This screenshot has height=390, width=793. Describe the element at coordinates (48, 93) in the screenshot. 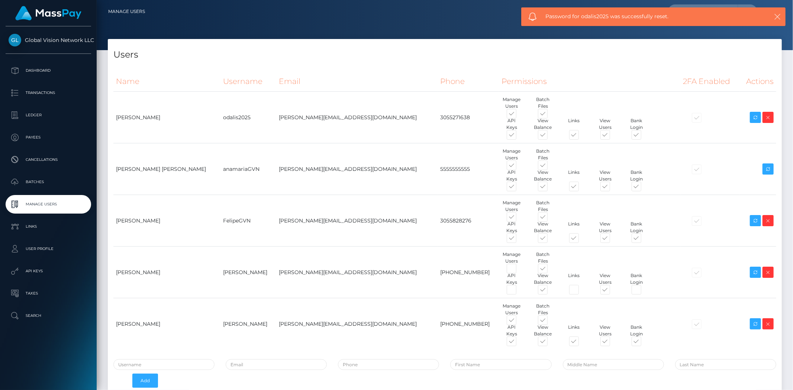

I see `a: Transactions` at that location.